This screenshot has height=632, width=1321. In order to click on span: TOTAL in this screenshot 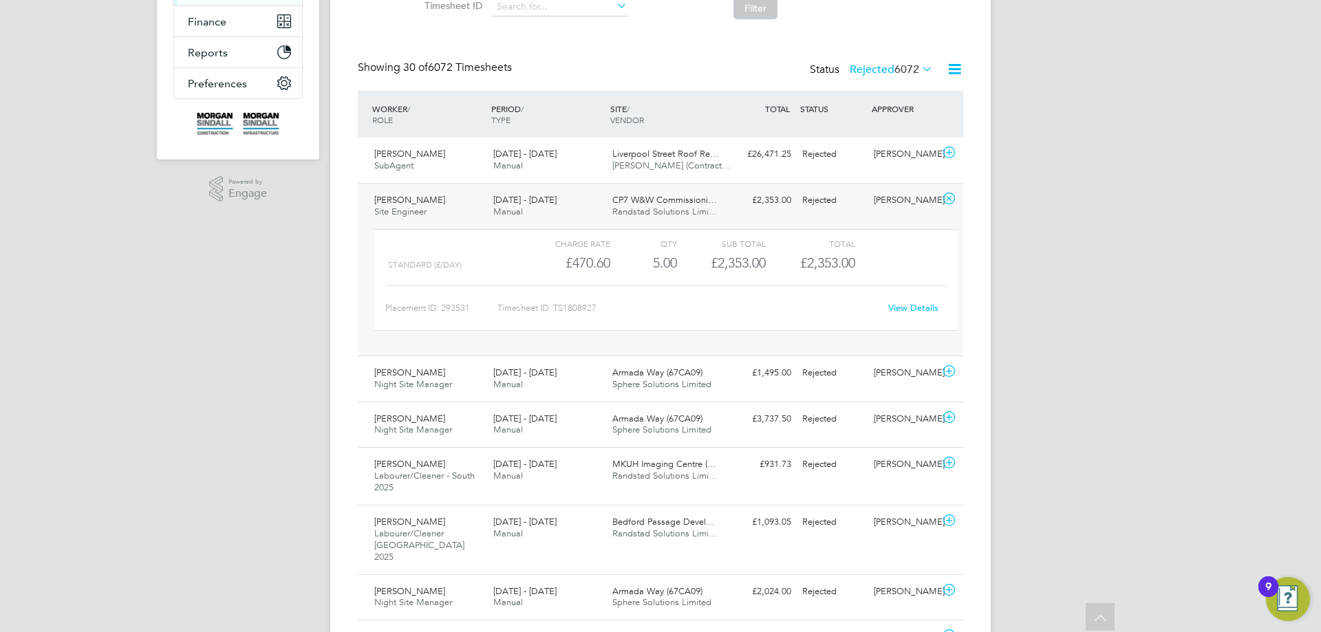, I will do `click(777, 109)`.